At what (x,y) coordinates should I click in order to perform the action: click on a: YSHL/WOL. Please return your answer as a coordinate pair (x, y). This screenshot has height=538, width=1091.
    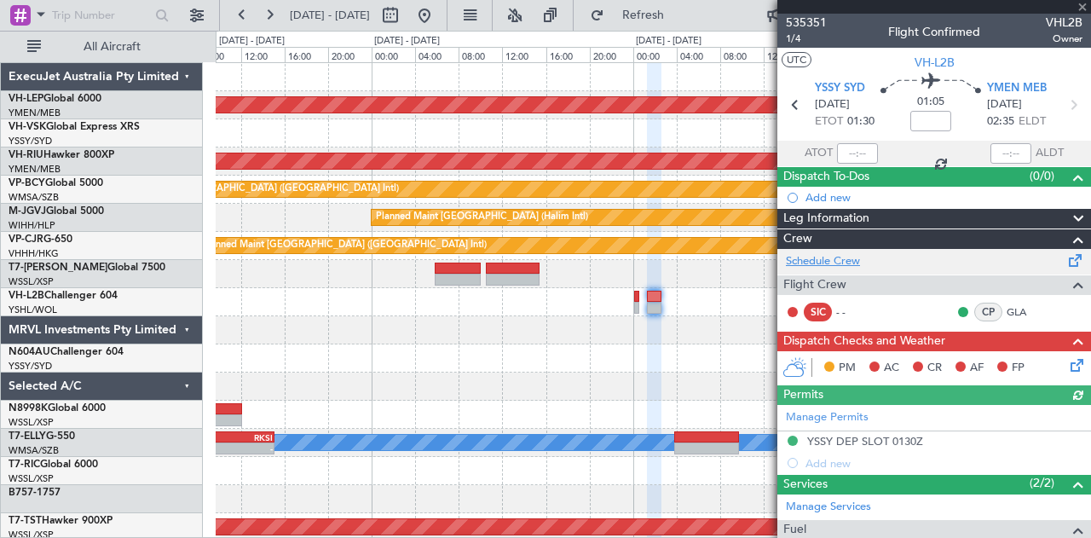
    Looking at the image, I should click on (32, 309).